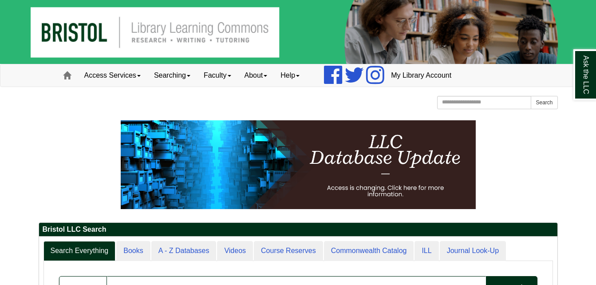  Describe the element at coordinates (289, 251) in the screenshot. I see `a: Course Reserves` at that location.